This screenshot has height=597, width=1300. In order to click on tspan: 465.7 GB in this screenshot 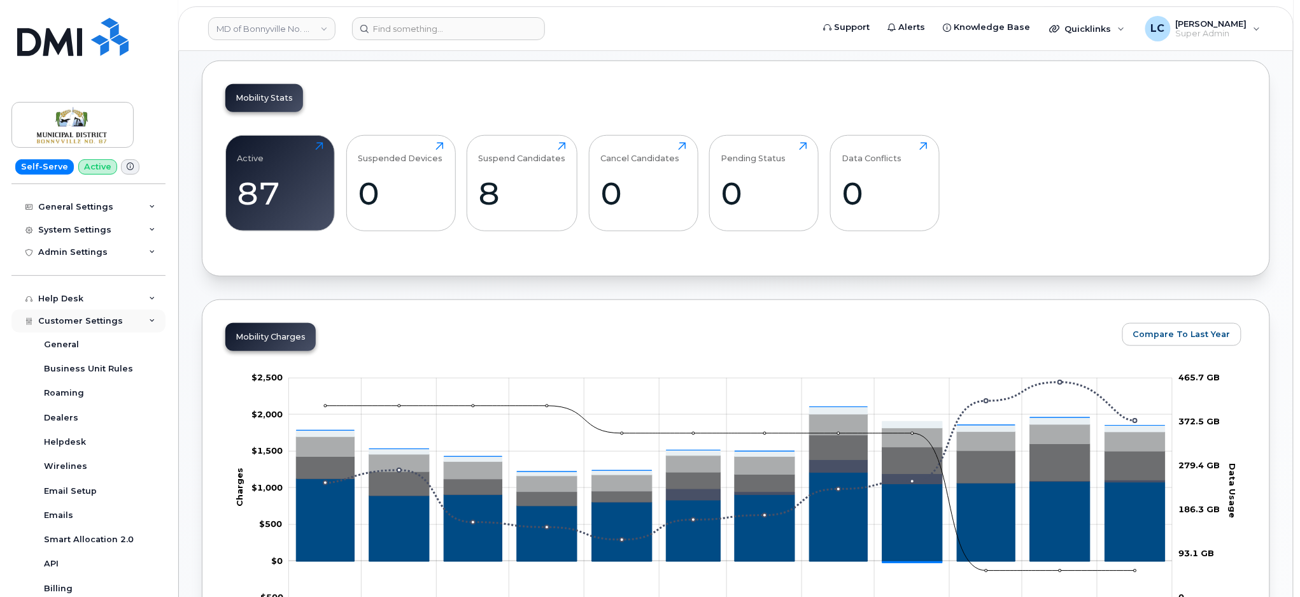, I will do `click(1200, 377)`.